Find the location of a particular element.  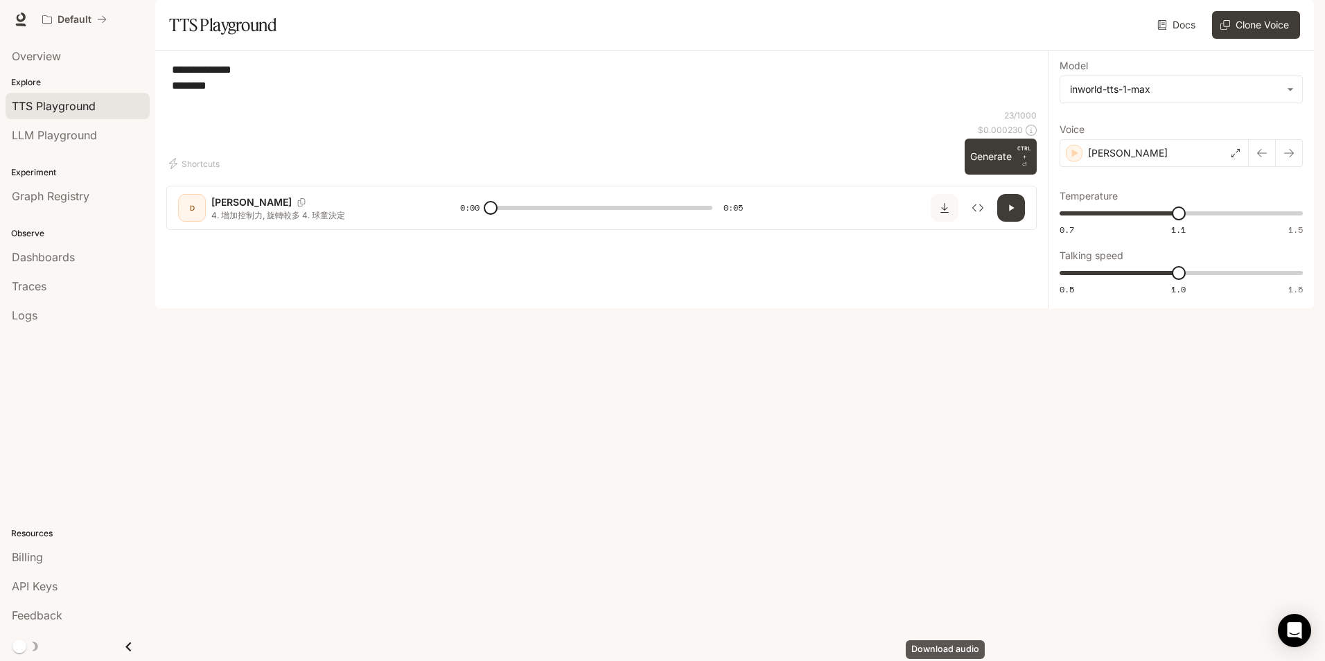

button: Download audio is located at coordinates (944, 208).